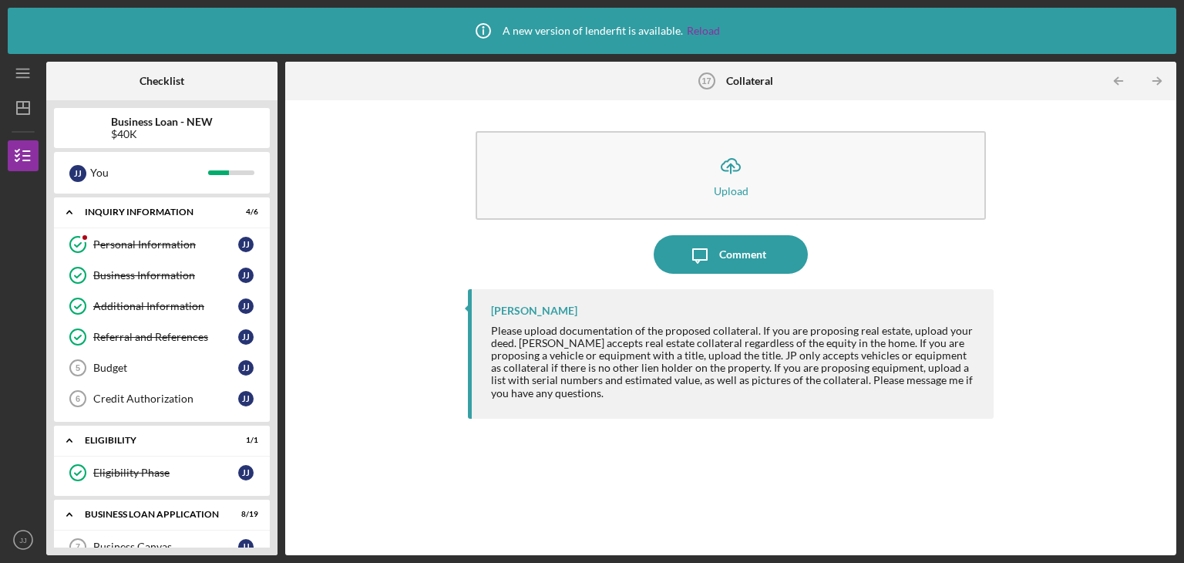 The image size is (1184, 563). Describe the element at coordinates (162, 134) in the screenshot. I see `div: $40K` at that location.